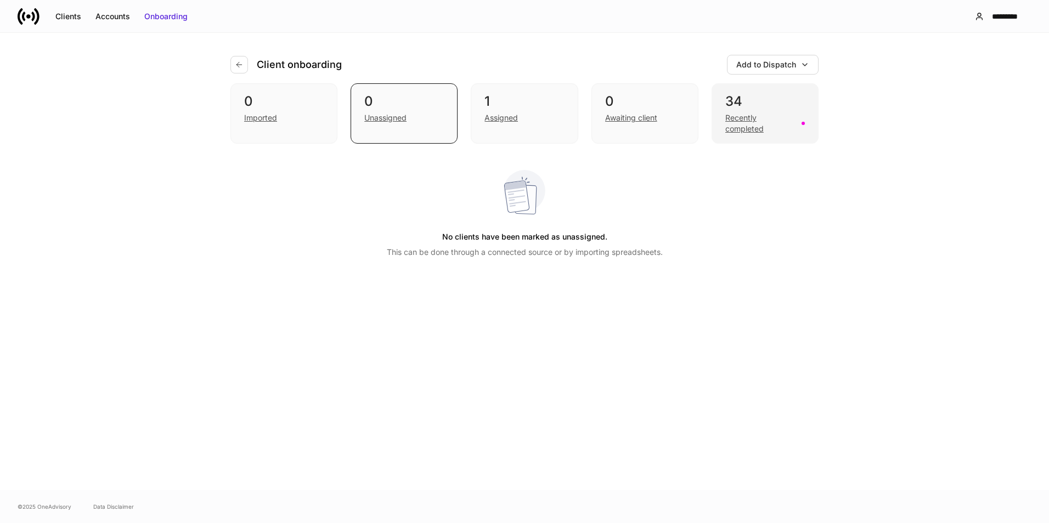  Describe the element at coordinates (114, 507) in the screenshot. I see `a: Data Disclaimer` at that location.